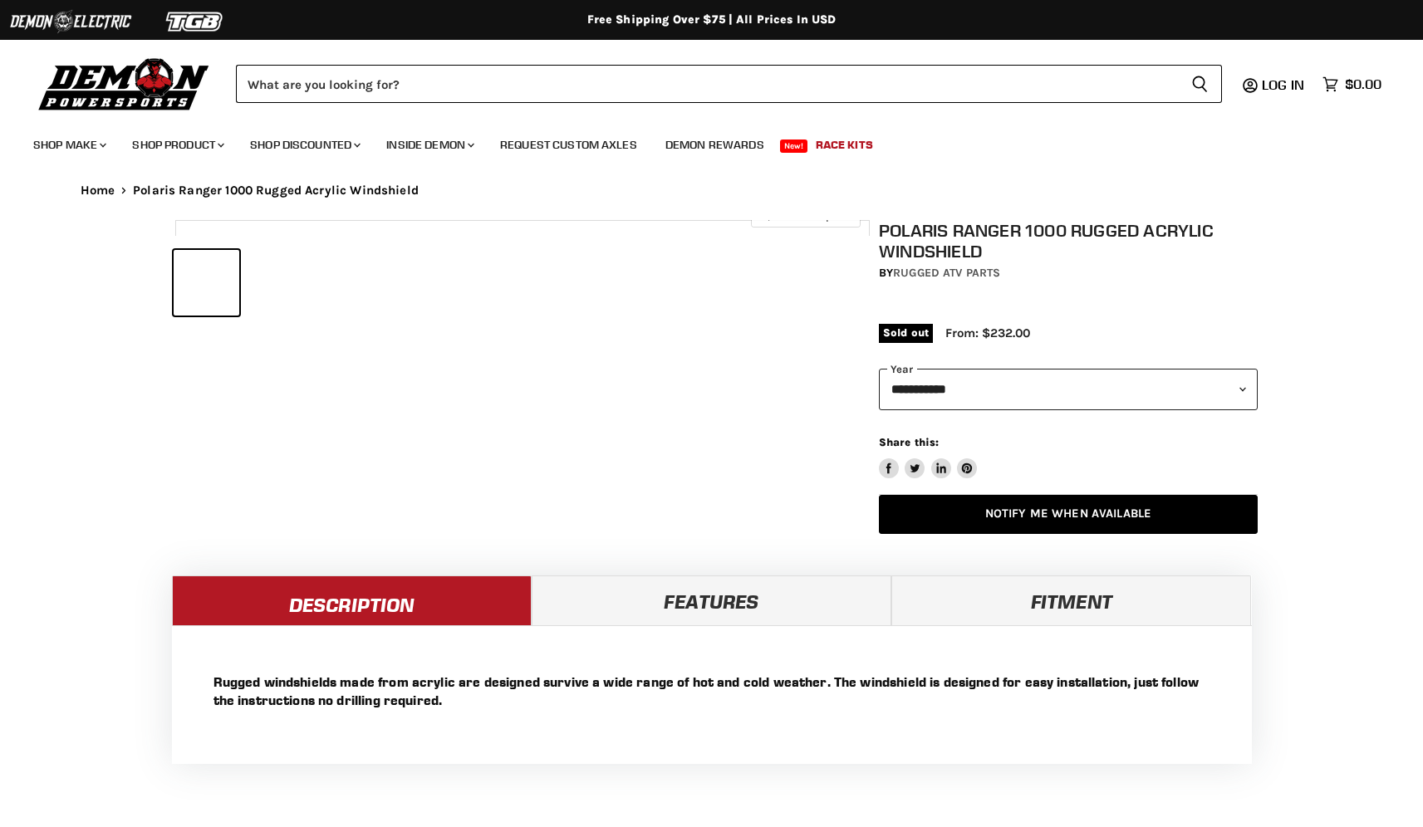  Describe the element at coordinates (928, 457) in the screenshot. I see `aside: Share this:` at that location.